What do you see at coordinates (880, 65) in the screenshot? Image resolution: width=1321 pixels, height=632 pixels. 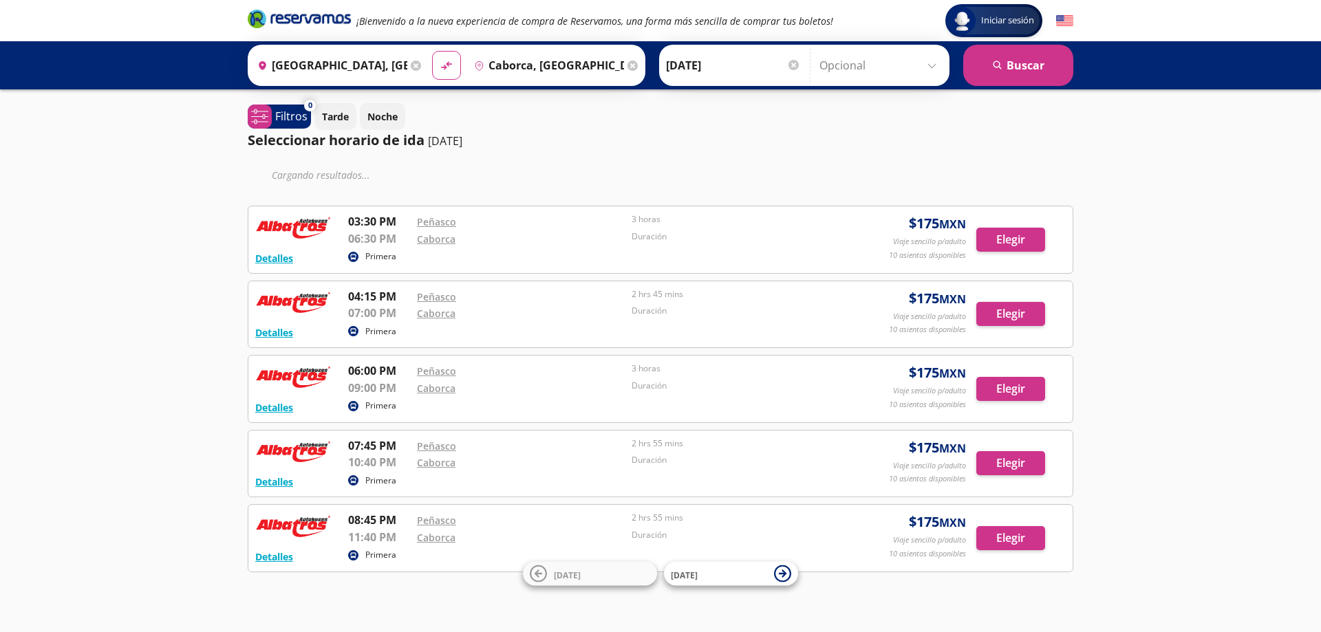 I see `input: Opcional` at bounding box center [880, 65].